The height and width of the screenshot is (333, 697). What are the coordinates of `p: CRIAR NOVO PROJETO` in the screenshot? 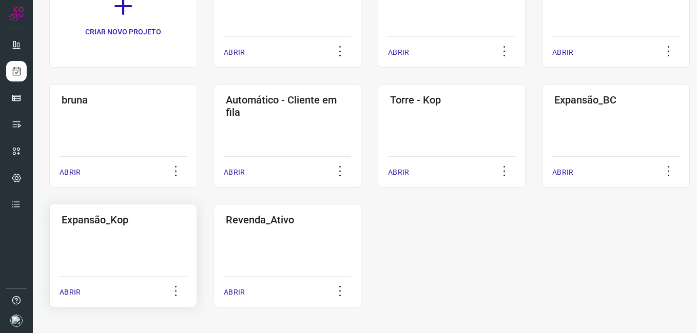 It's located at (123, 32).